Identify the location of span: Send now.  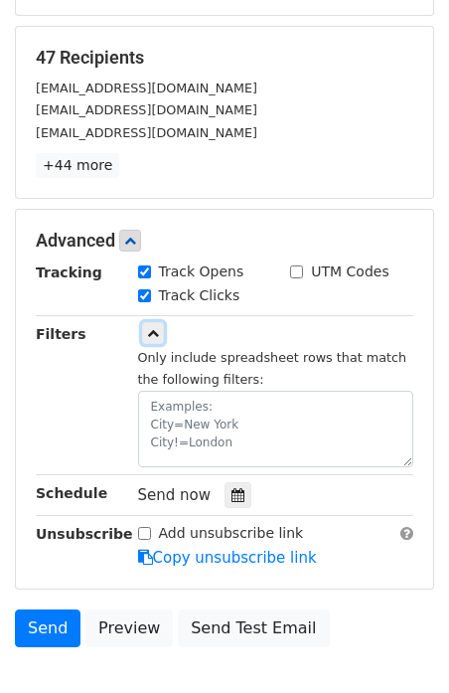
(175, 495).